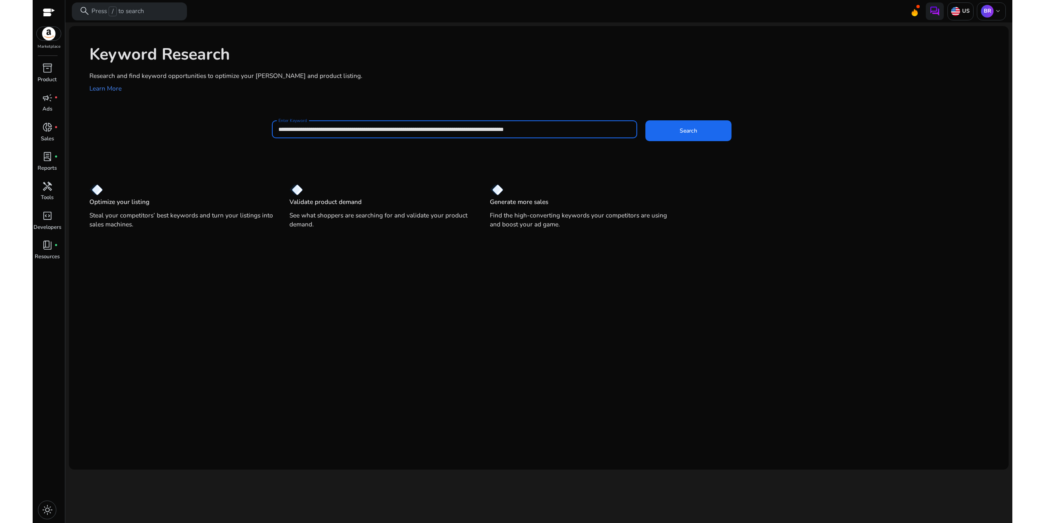 The width and height of the screenshot is (1045, 523). I want to click on a: inventory_2Product, so click(47, 76).